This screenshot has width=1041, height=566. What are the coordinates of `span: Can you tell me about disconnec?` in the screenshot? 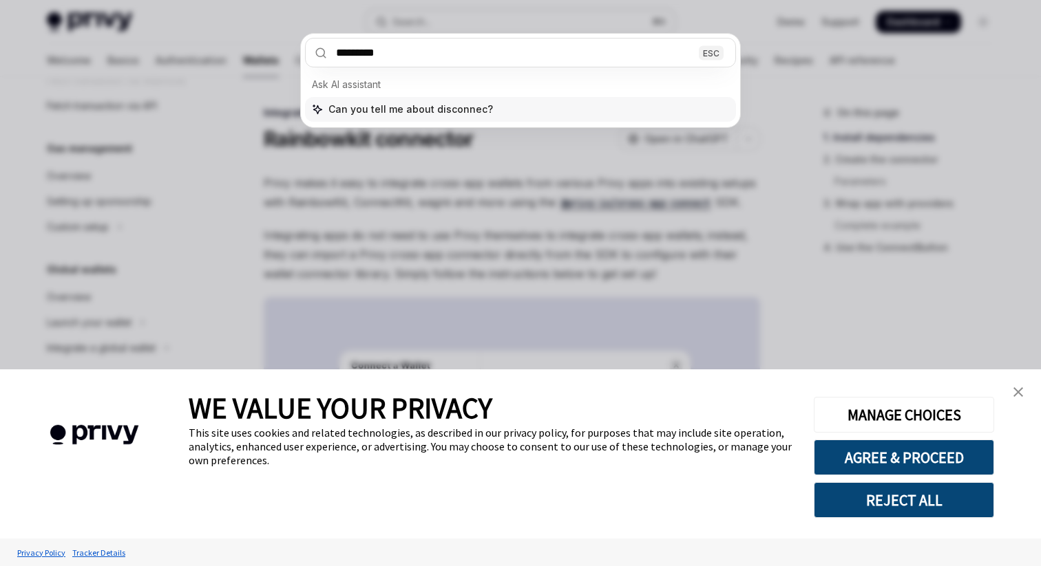 It's located at (410, 109).